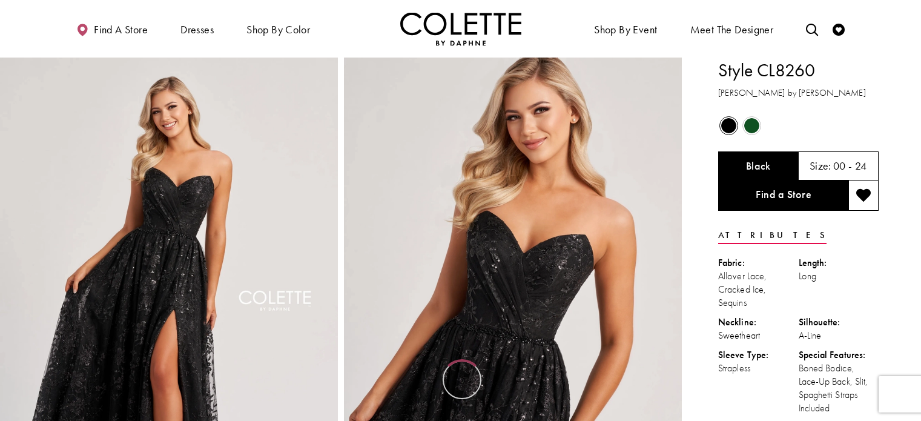 The image size is (921, 421). I want to click on a: Attributes, so click(772, 235).